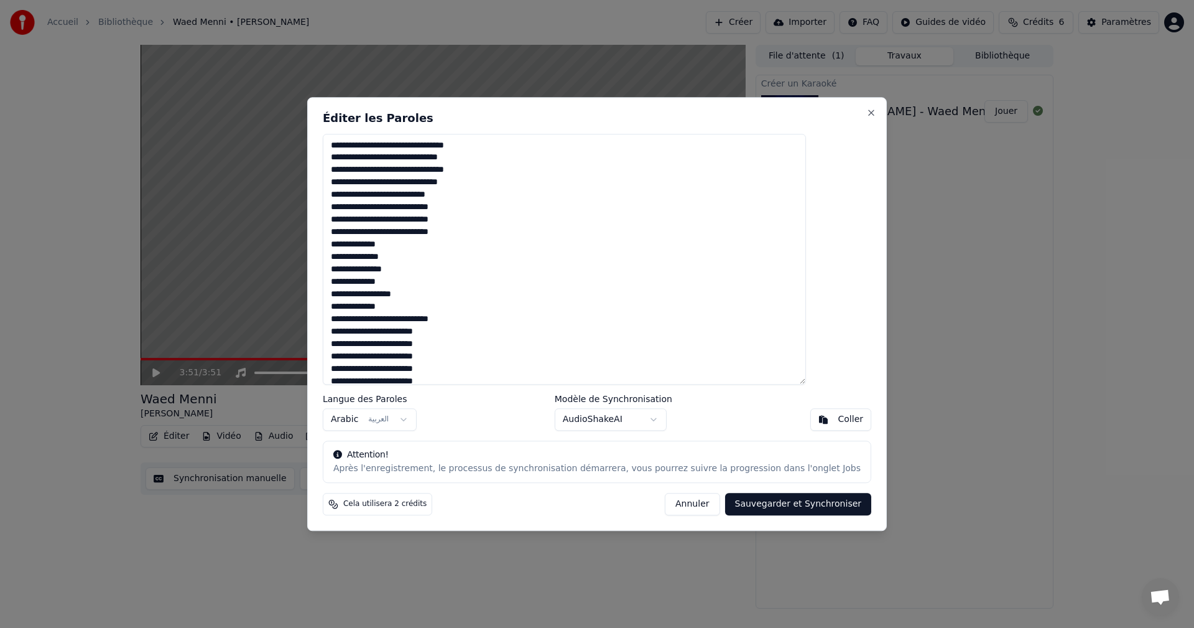 Image resolution: width=1194 pixels, height=628 pixels. What do you see at coordinates (613, 399) in the screenshot?
I see `label: Modèle de Synchronisation` at bounding box center [613, 399].